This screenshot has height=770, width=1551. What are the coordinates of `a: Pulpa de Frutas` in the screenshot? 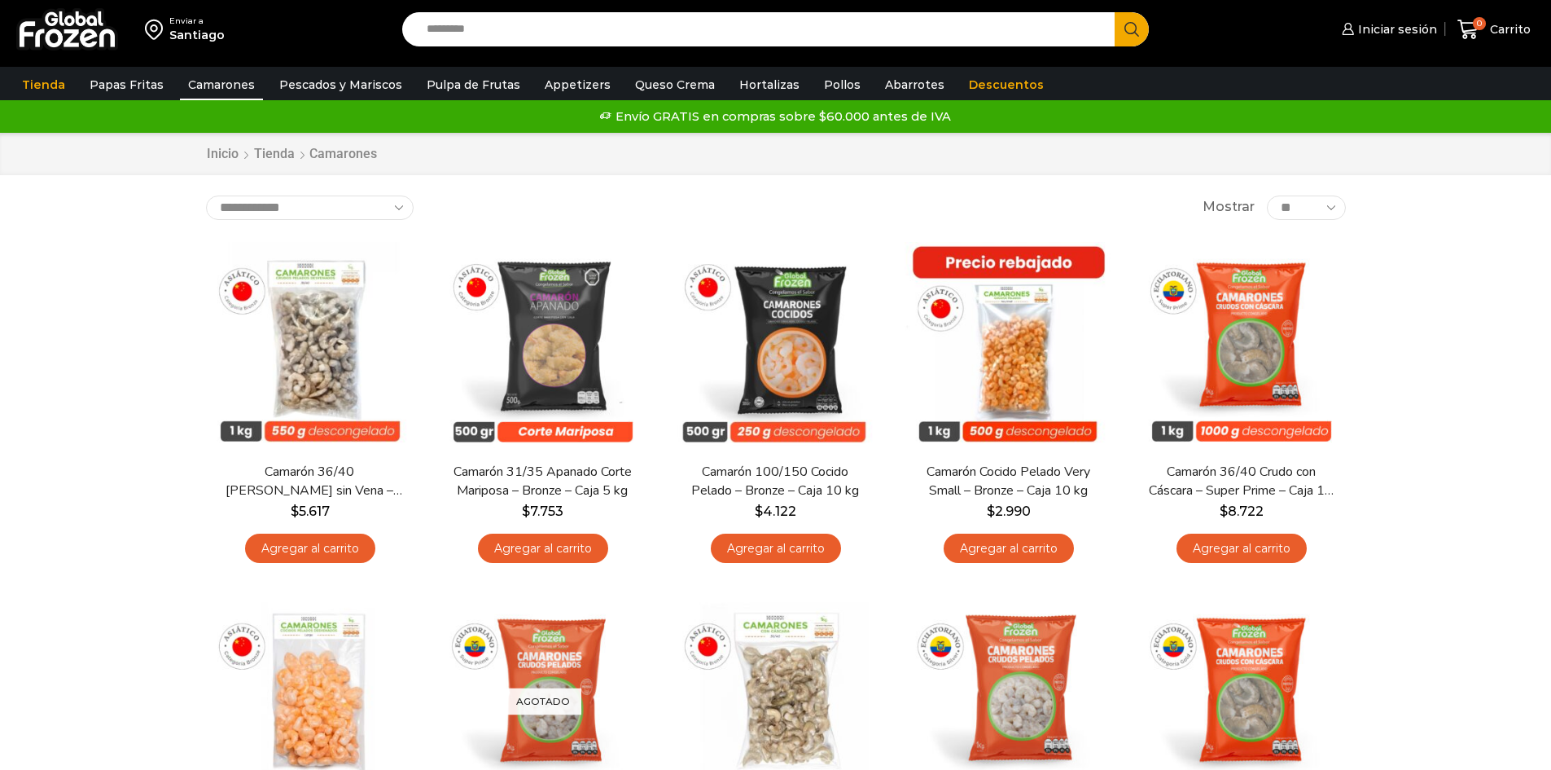 It's located at (473, 85).